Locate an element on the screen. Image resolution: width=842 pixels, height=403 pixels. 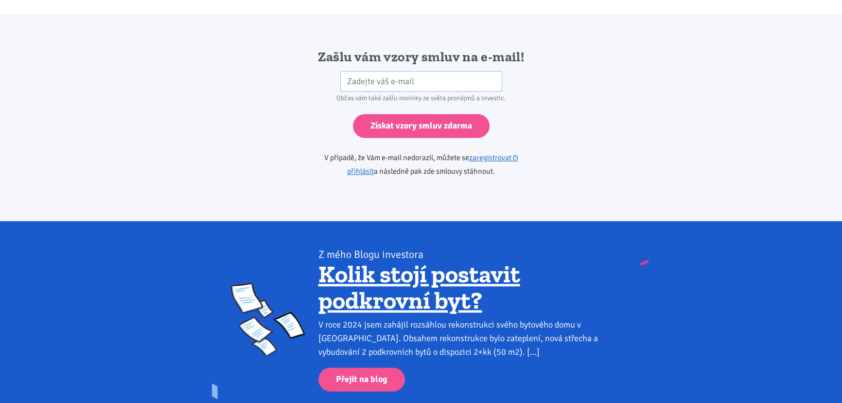
h2: Zašlu vám vzory smluv na e-mail! is located at coordinates (421, 57).